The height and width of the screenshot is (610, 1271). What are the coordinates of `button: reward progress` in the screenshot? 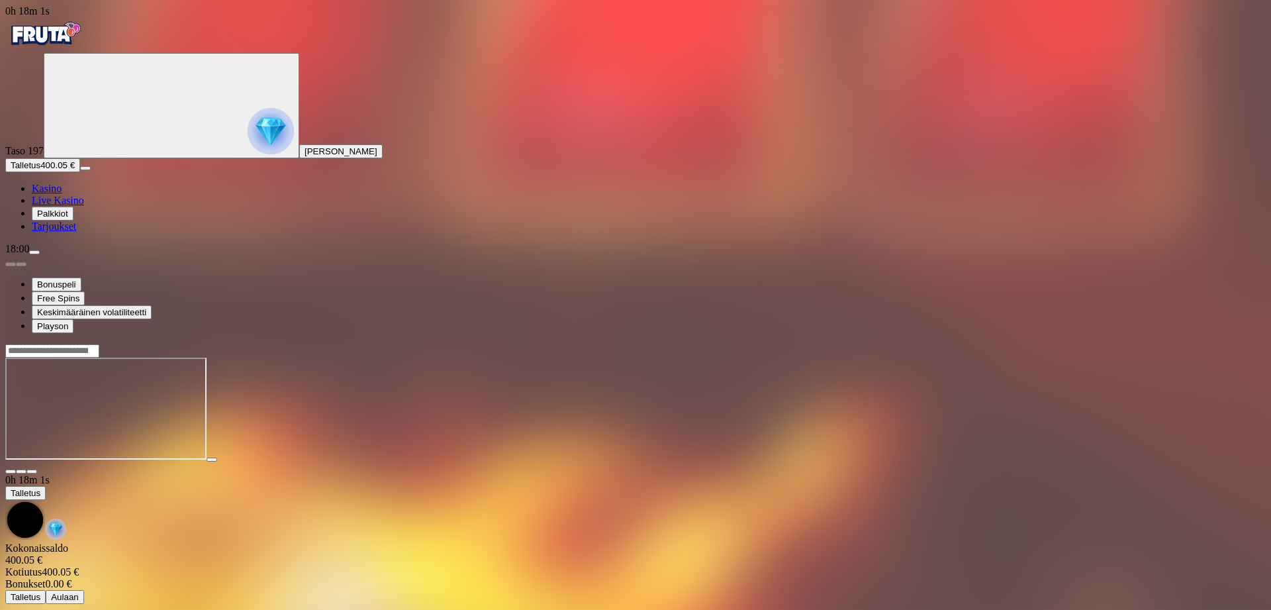 It's located at (171, 105).